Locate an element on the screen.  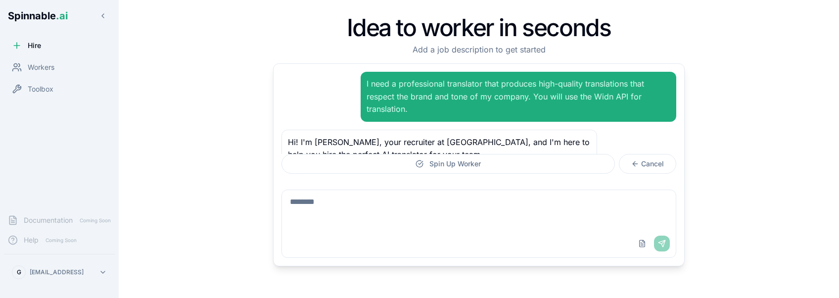
span: Cancel is located at coordinates (653, 164).